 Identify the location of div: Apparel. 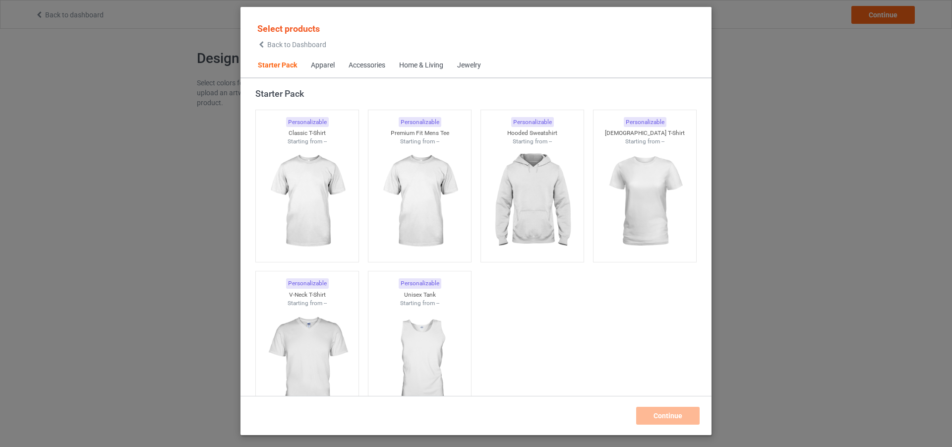
(323, 65).